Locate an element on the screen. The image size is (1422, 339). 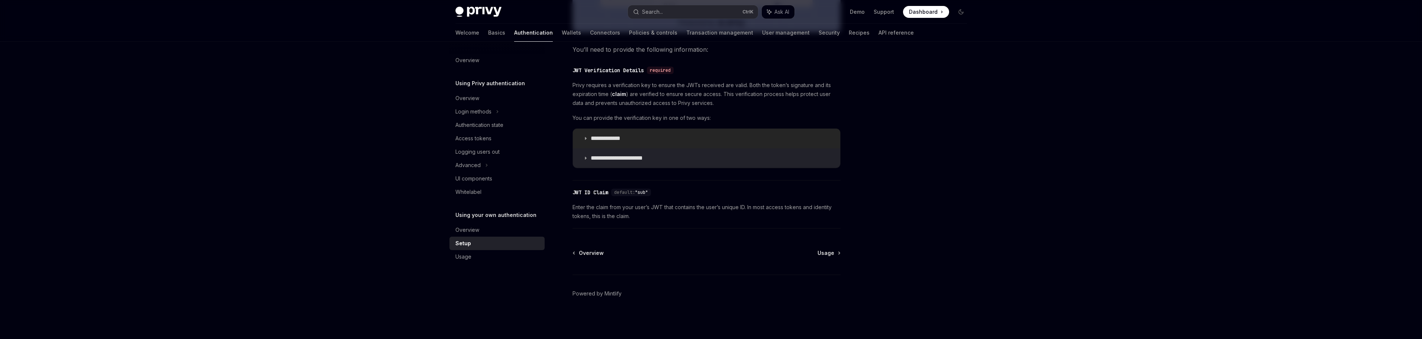
a: Powered by Mintlify is located at coordinates (597, 293).